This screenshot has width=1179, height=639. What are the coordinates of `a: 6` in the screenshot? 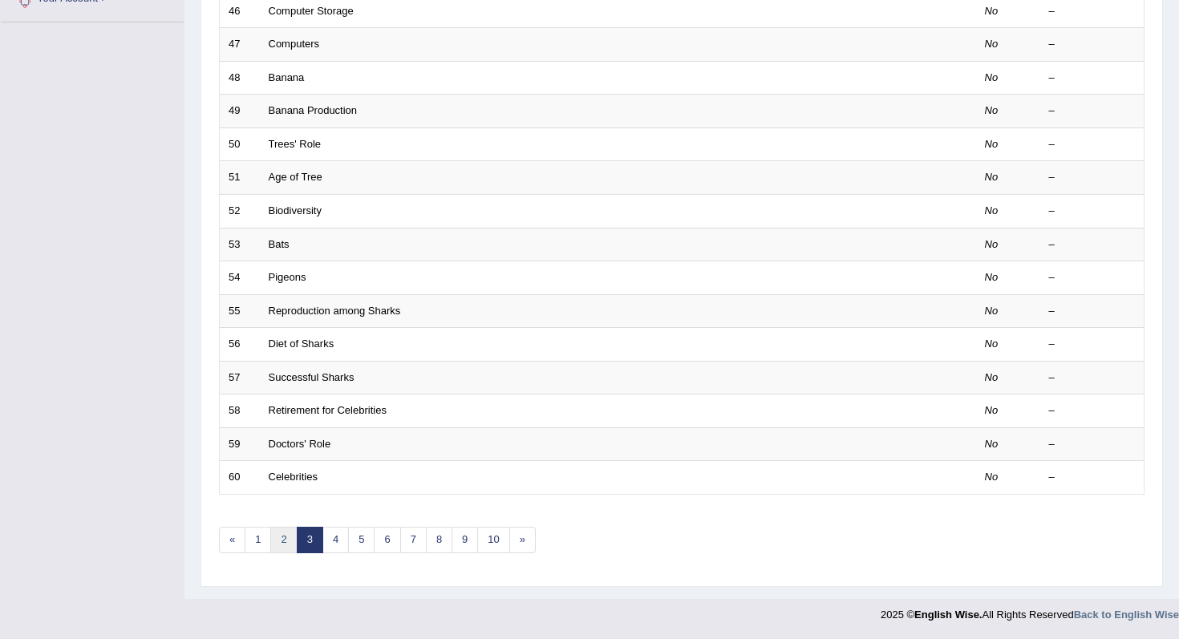 It's located at (387, 540).